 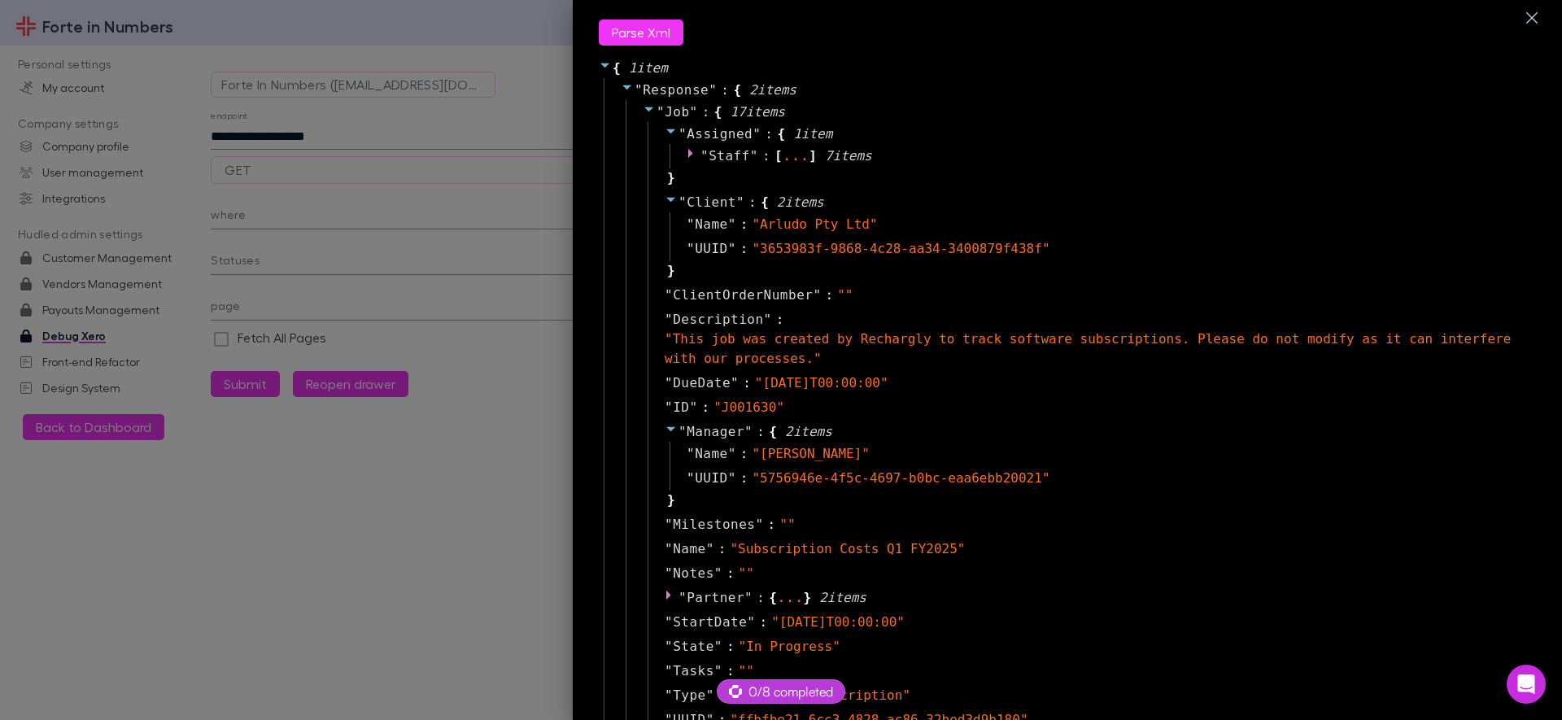 What do you see at coordinates (711, 202) in the screenshot?
I see `span: Client` at bounding box center [711, 202].